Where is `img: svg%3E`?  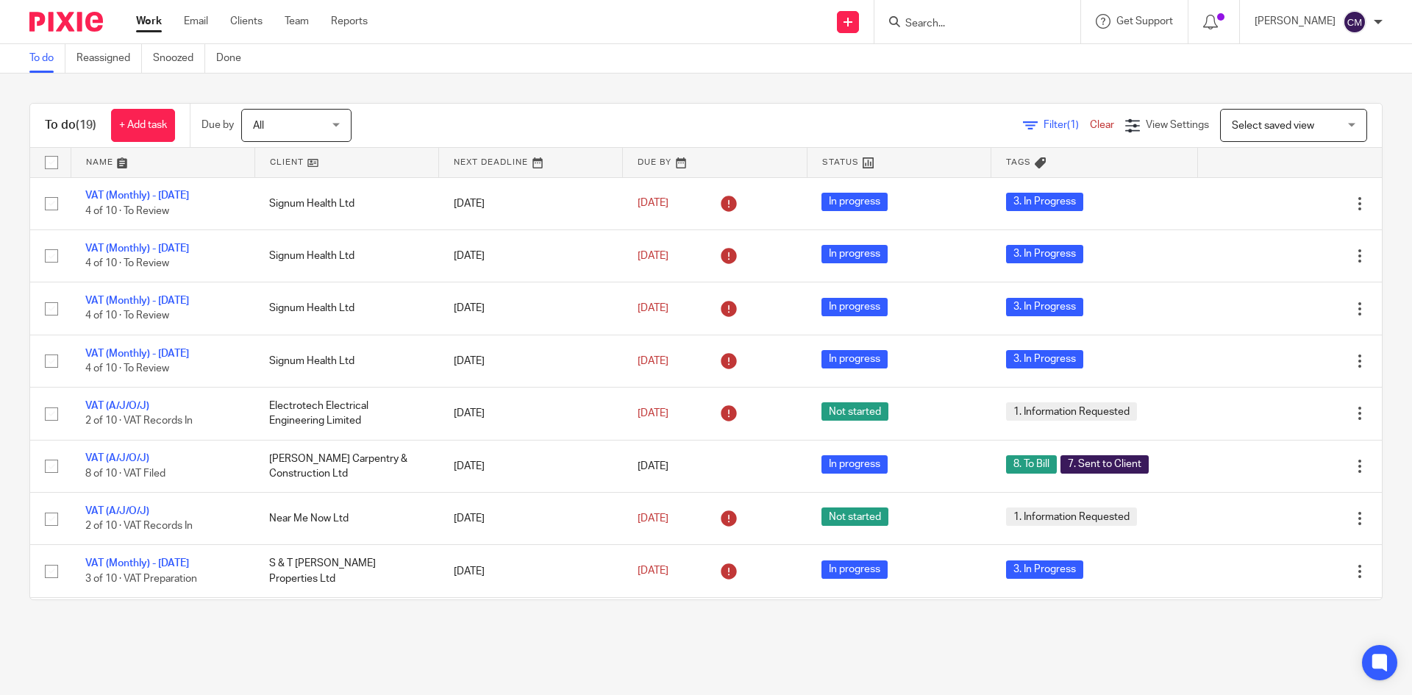 img: svg%3E is located at coordinates (1354, 22).